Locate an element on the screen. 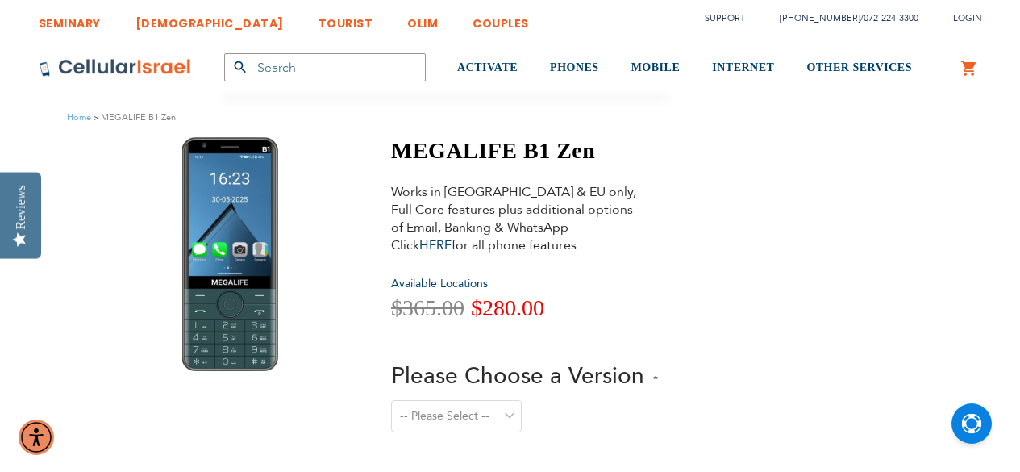 The image size is (1020, 472). a: OLIM is located at coordinates (423, 19).